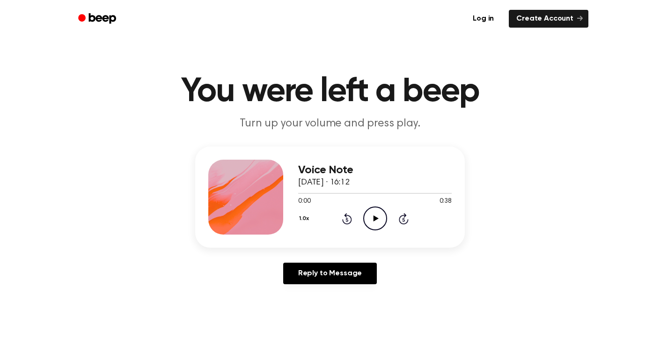  Describe the element at coordinates (98, 19) in the screenshot. I see `a: Beep` at that location.